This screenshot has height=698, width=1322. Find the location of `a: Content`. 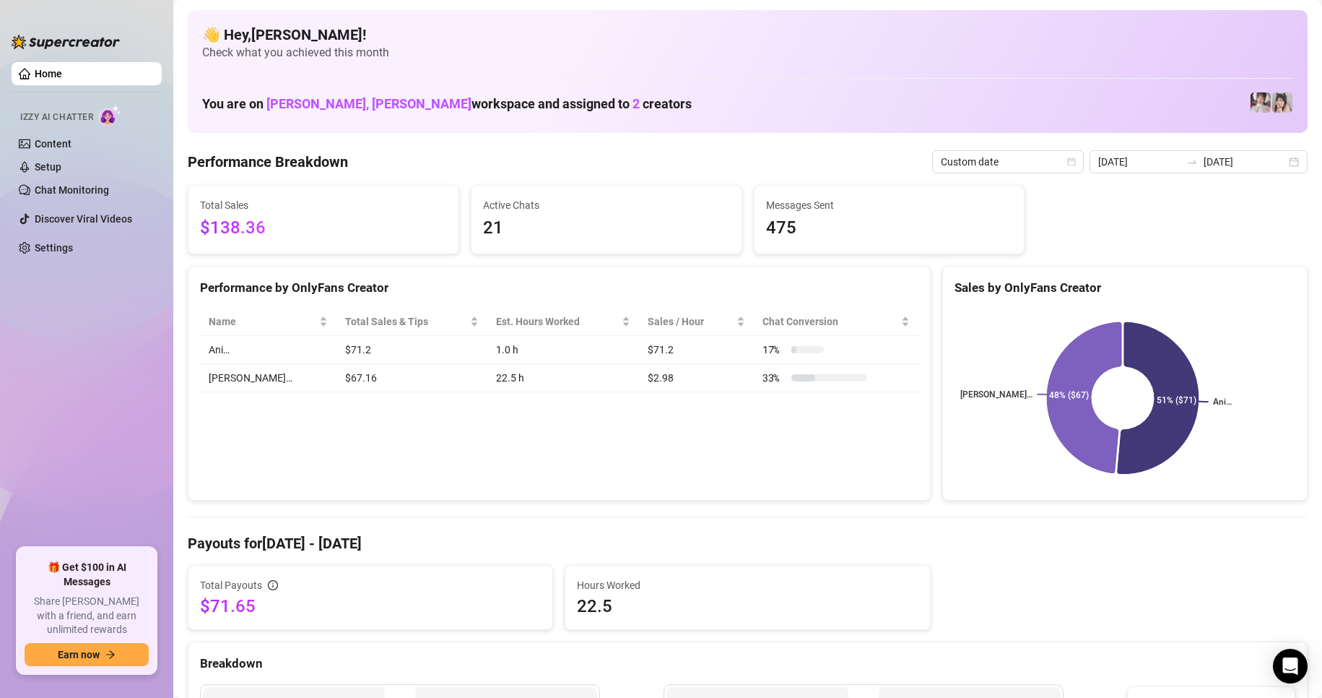

a: Content is located at coordinates (53, 144).